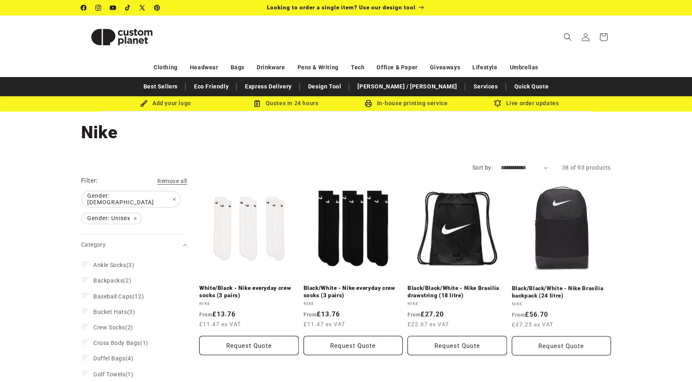  Describe the element at coordinates (211, 86) in the screenshot. I see `a: Eco Friendly` at that location.